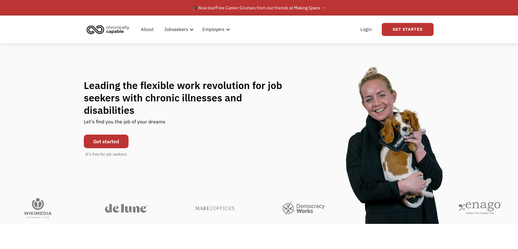  Describe the element at coordinates (124, 124) in the screenshot. I see `div: Let's find you the job of your dreams` at that location.